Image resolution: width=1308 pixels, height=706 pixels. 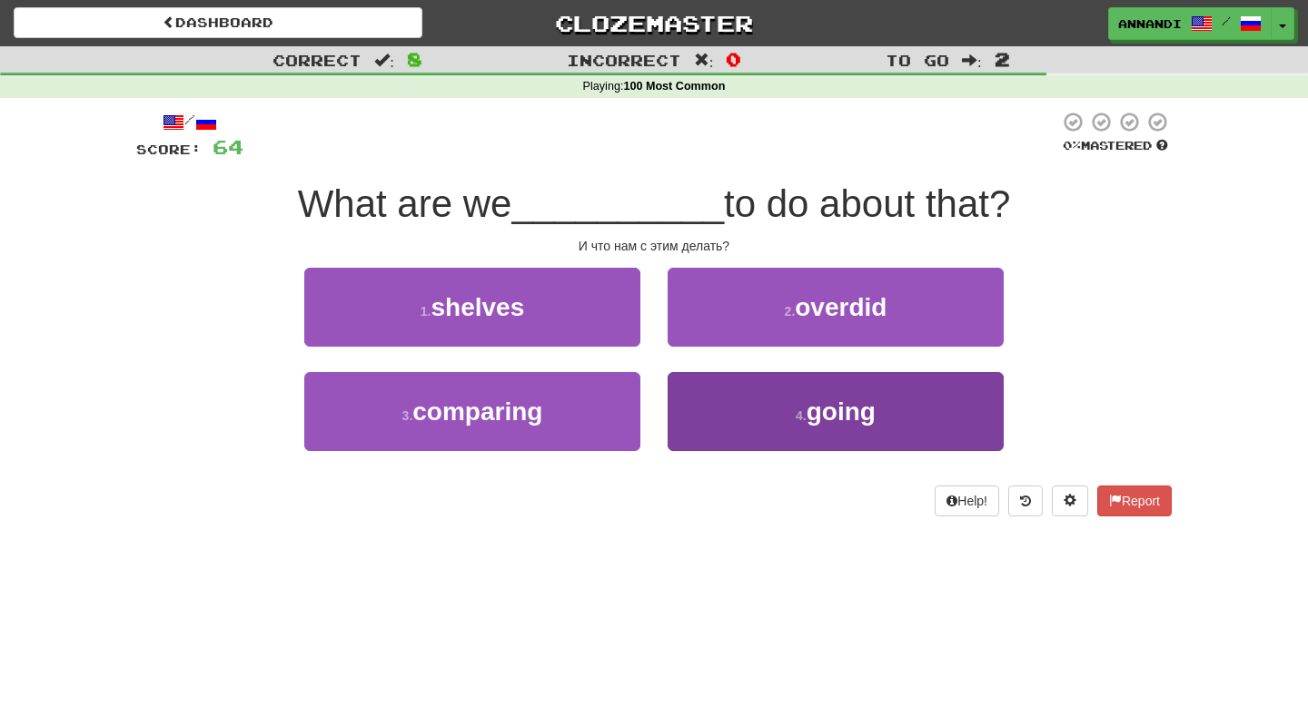 I want to click on span: comparing, so click(x=477, y=411).